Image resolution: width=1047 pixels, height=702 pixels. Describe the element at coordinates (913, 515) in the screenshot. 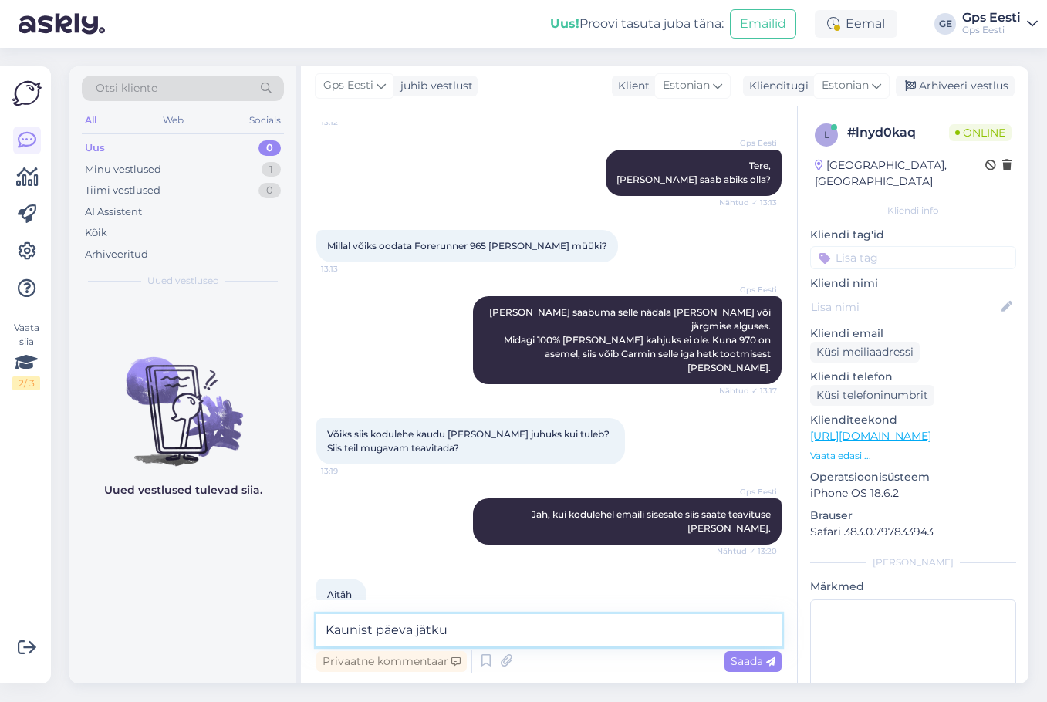

I see `p: Brauser` at that location.